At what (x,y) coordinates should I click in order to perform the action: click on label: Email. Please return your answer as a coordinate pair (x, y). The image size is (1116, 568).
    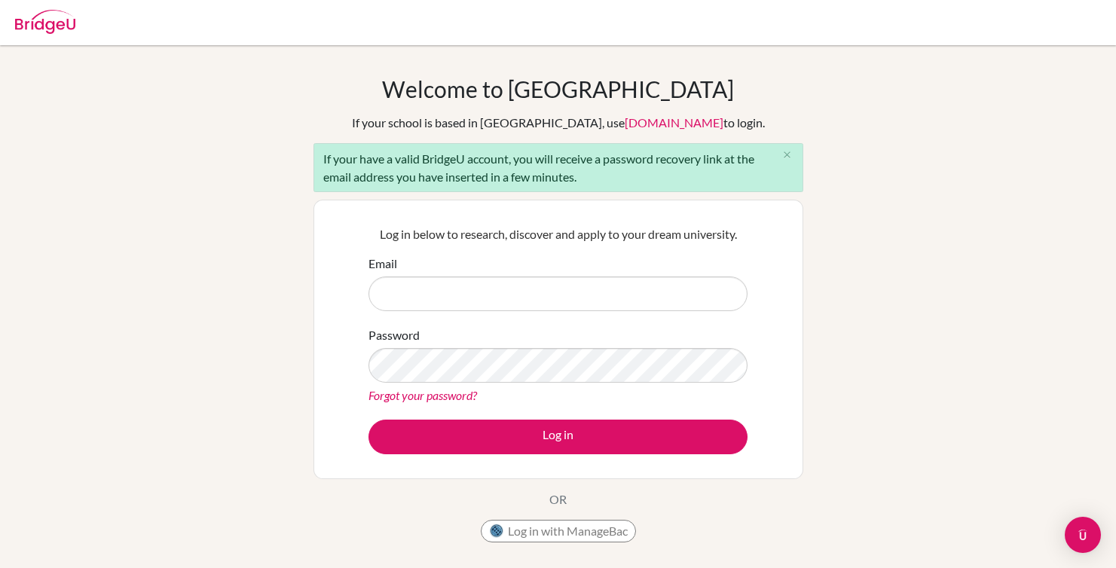
    Looking at the image, I should click on (383, 264).